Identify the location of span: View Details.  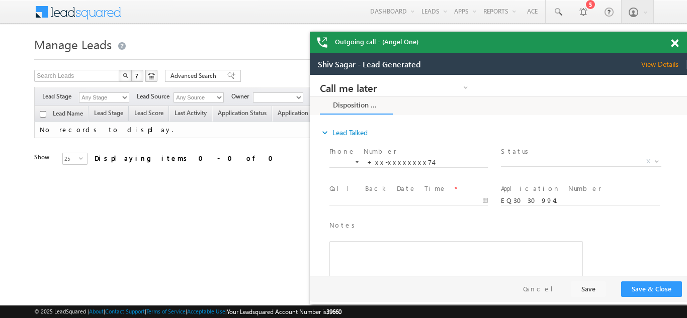
(354, 11).